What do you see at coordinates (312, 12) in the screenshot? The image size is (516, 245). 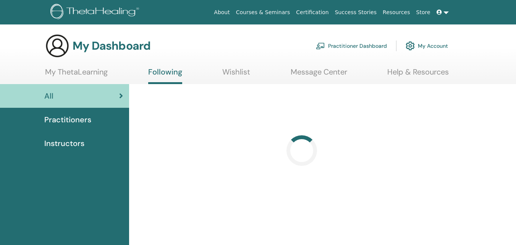 I see `a: Certification` at bounding box center [312, 12].